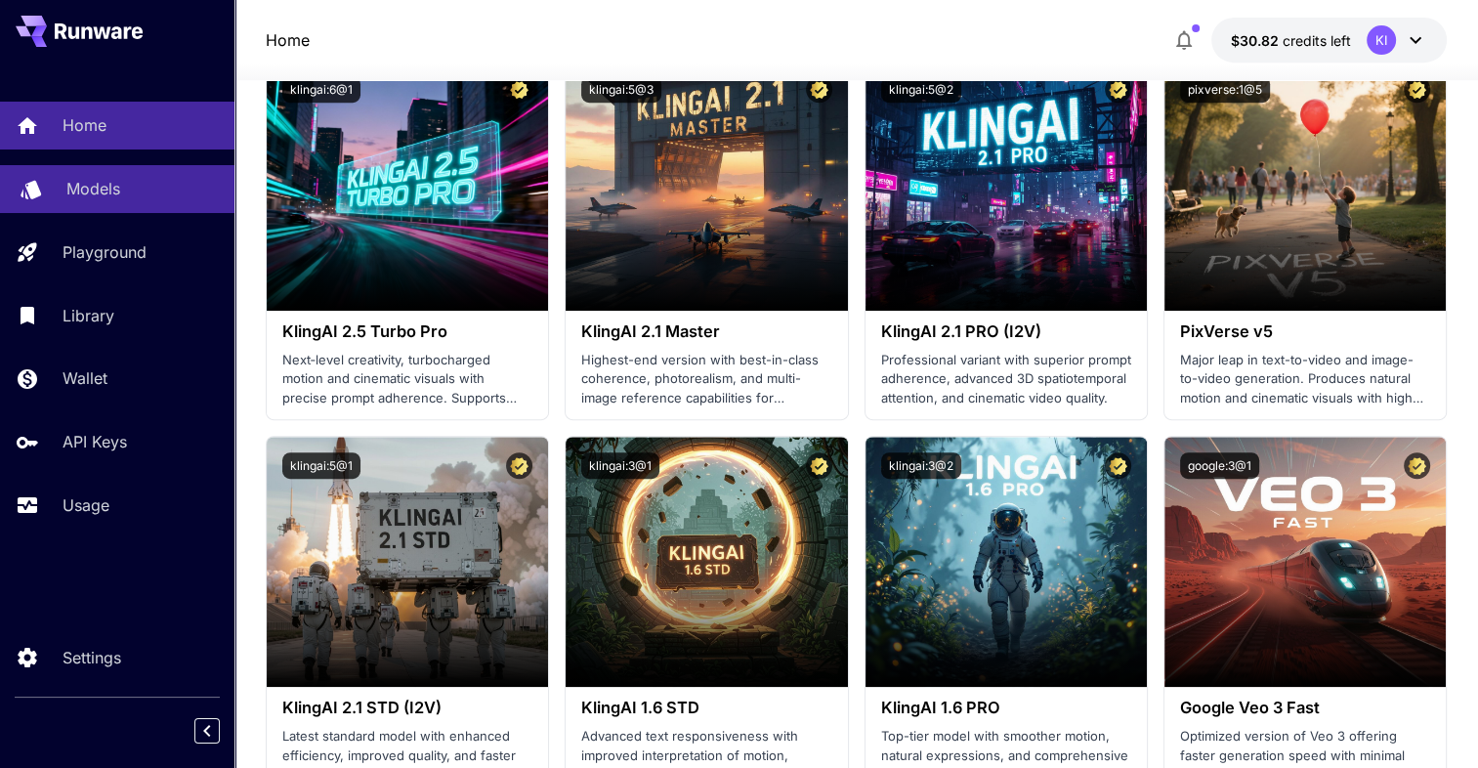 Image resolution: width=1478 pixels, height=768 pixels. I want to click on button: klingai:6@1, so click(321, 89).